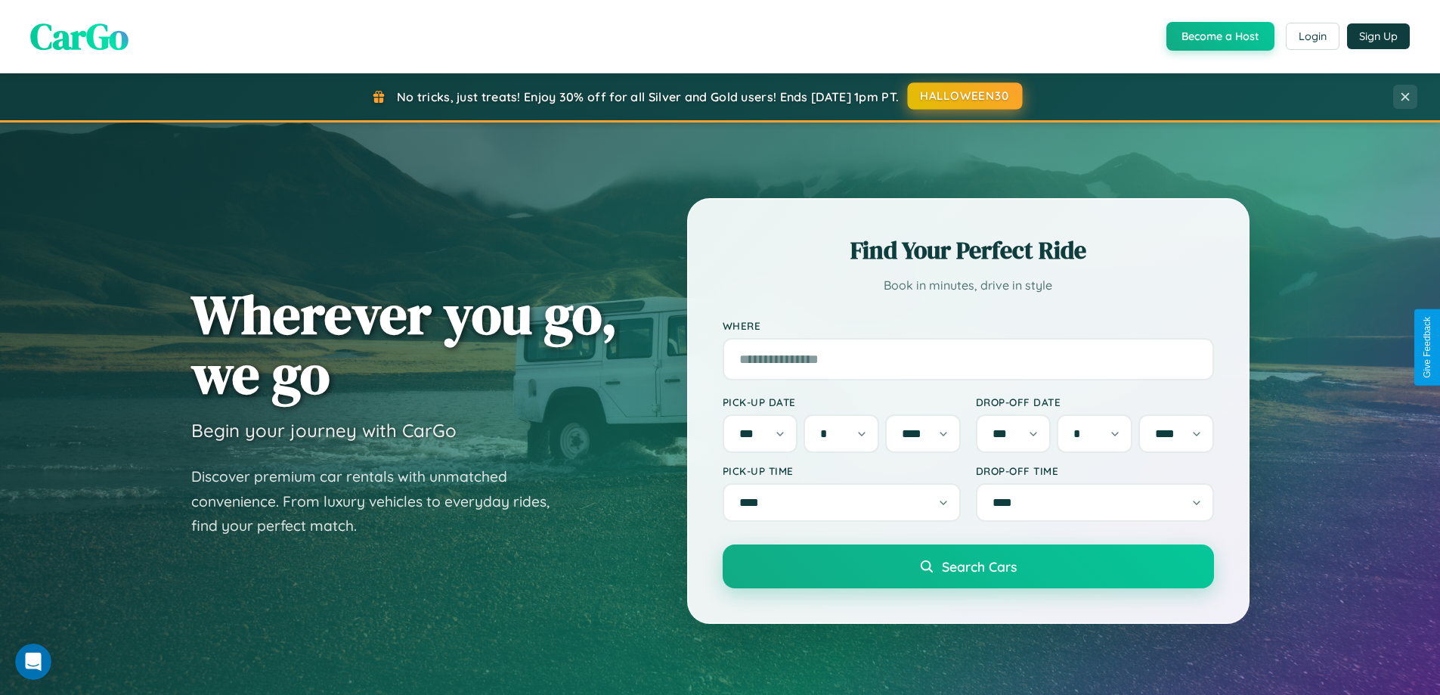 The image size is (1440, 695). Describe the element at coordinates (968, 250) in the screenshot. I see `h2: Find Your Perfect Ride` at that location.